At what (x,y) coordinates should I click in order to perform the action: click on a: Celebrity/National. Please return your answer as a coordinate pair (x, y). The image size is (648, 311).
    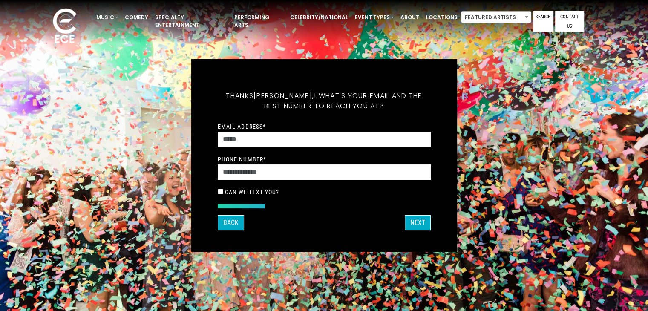
    Looking at the image, I should click on (319, 17).